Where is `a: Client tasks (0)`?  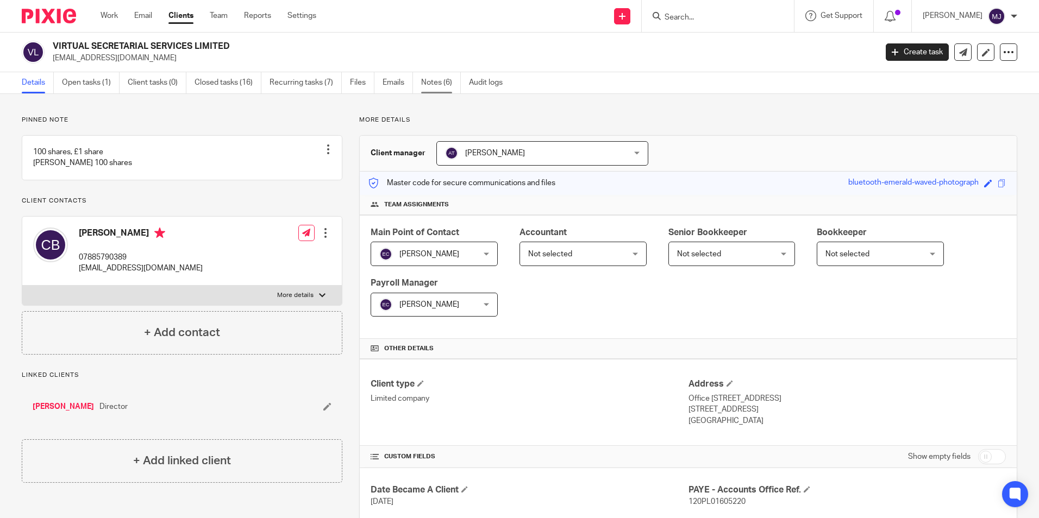
a: Client tasks (0) is located at coordinates (157, 83).